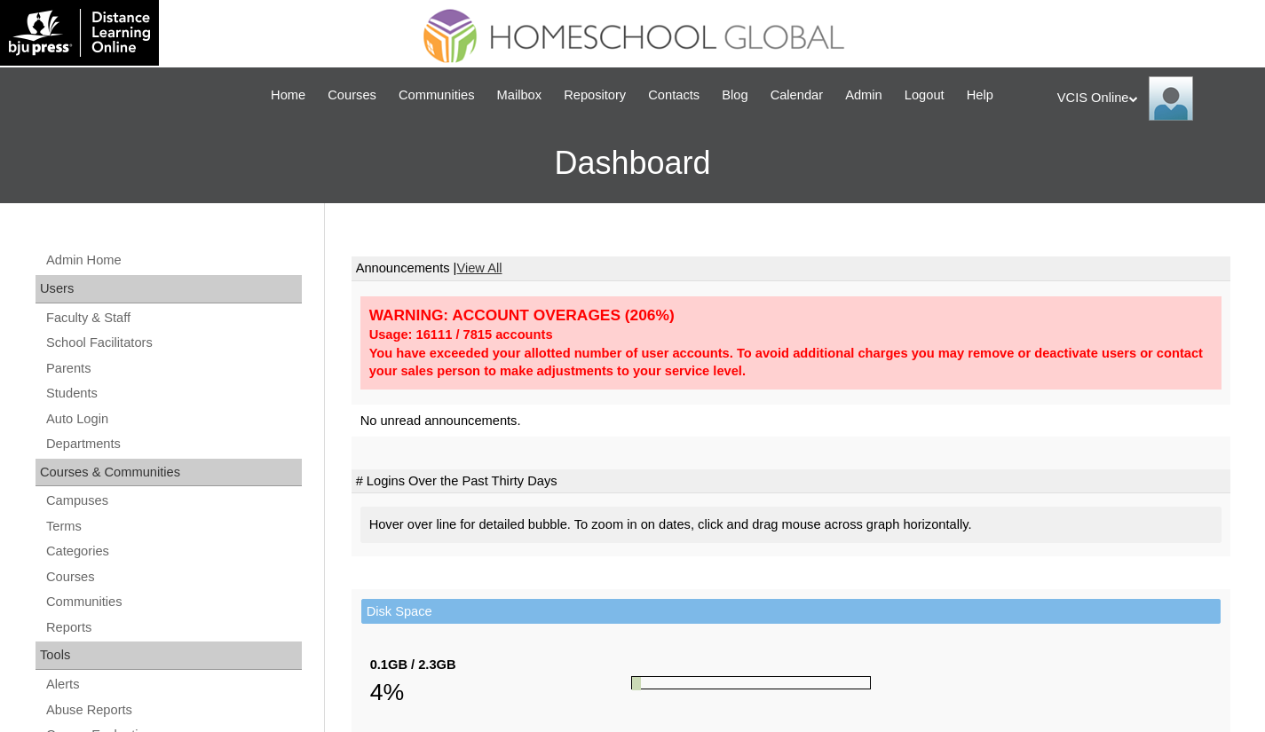  What do you see at coordinates (674, 95) in the screenshot?
I see `span: Contacts` at bounding box center [674, 95].